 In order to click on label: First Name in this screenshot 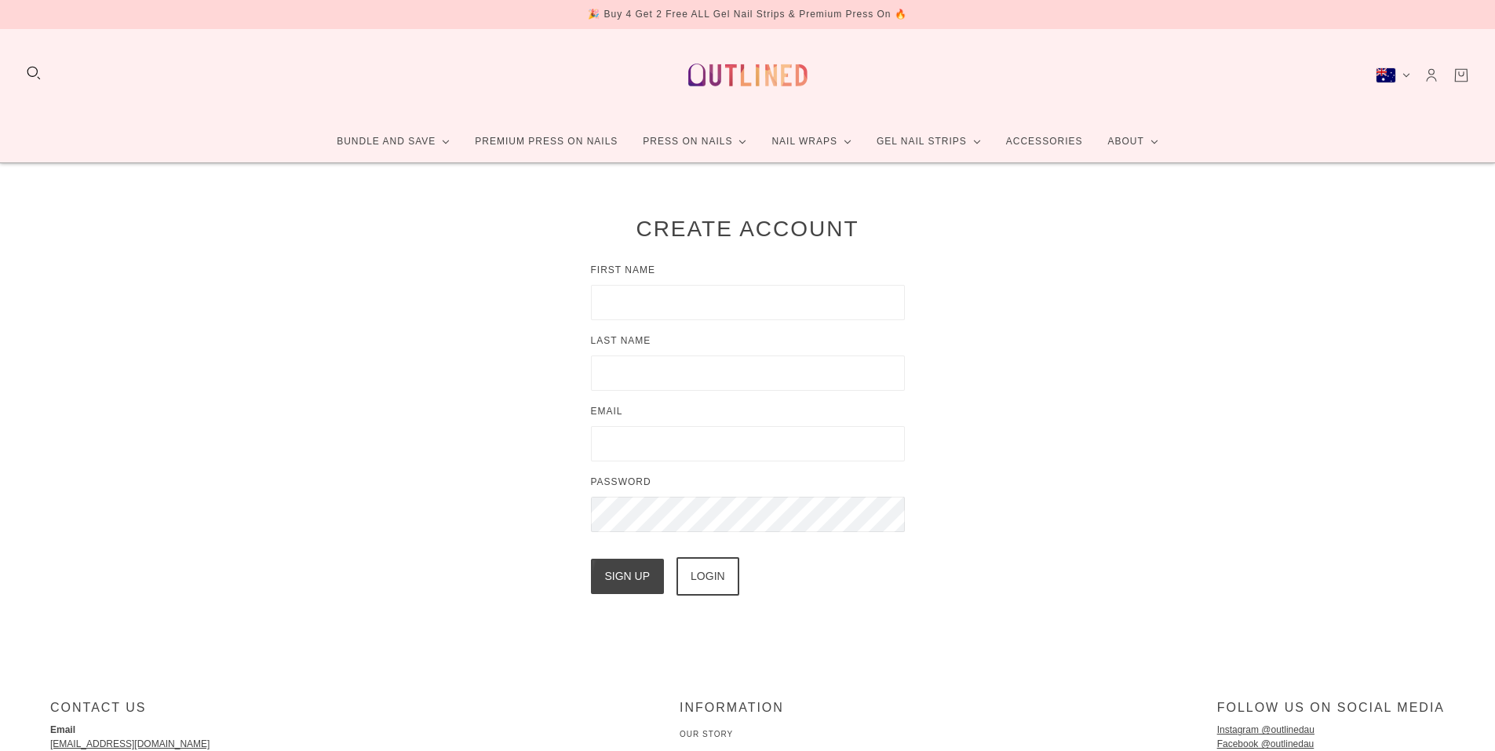, I will do `click(748, 273)`.